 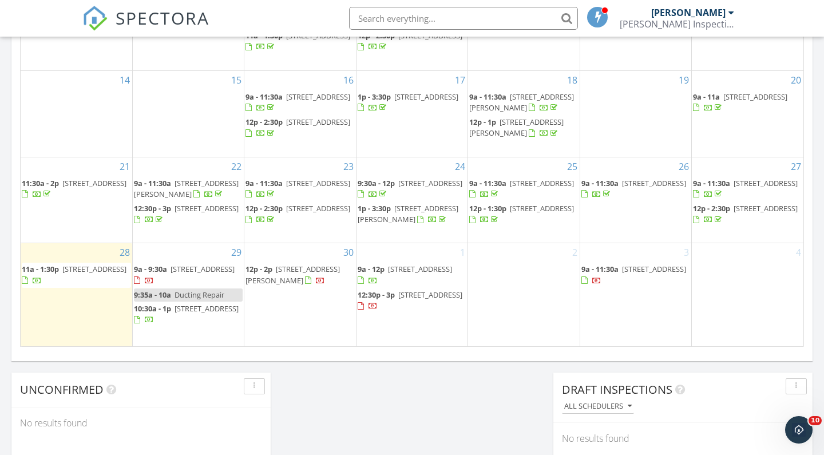 What do you see at coordinates (635, 200) in the screenshot?
I see `td: Go to September 26, 2025` at bounding box center [635, 200].